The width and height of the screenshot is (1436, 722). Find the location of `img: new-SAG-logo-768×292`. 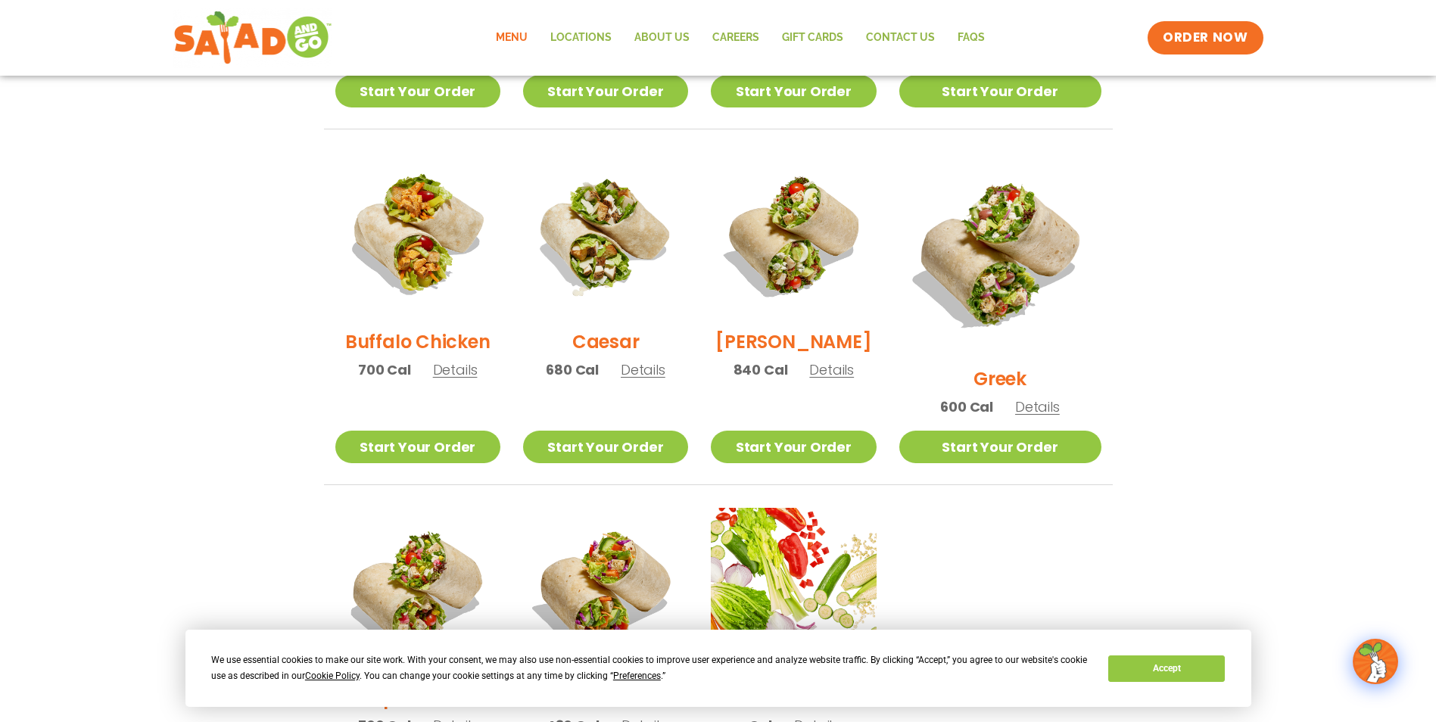

img: new-SAG-logo-768×292 is located at coordinates (253, 38).